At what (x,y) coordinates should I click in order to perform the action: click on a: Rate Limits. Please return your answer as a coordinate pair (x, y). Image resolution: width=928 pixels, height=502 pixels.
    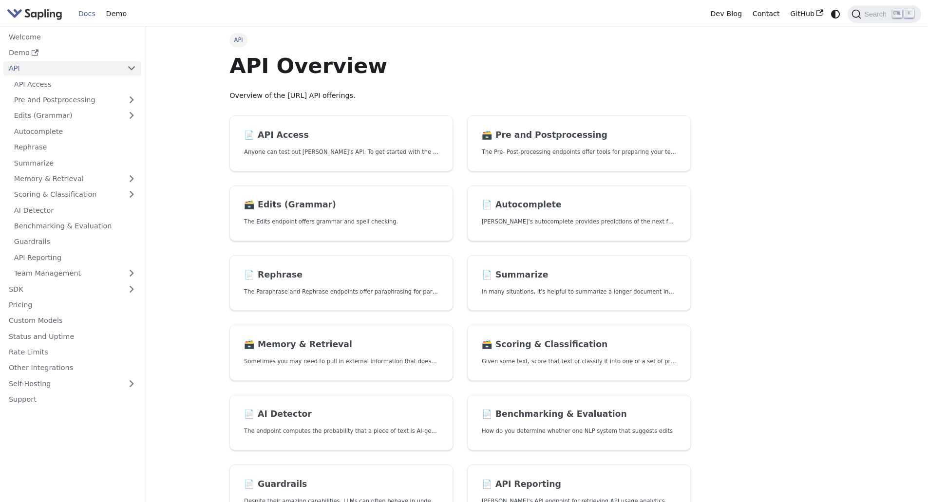
    Looking at the image, I should click on (72, 352).